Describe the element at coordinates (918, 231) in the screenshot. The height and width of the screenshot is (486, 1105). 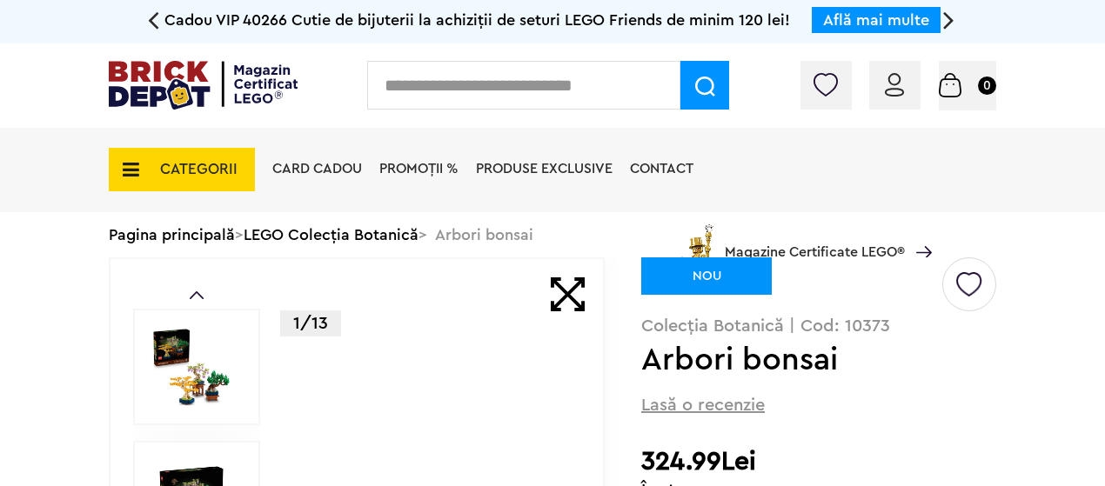
I see `a: Magazine Certificate LEGO®` at that location.